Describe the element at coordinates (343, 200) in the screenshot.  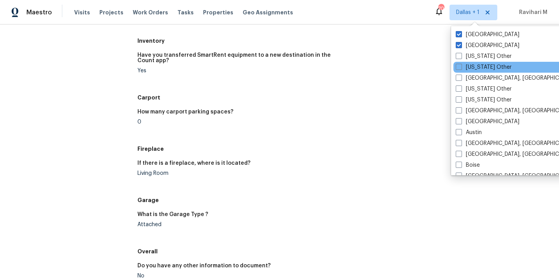
I see `h5: Garage` at that location.